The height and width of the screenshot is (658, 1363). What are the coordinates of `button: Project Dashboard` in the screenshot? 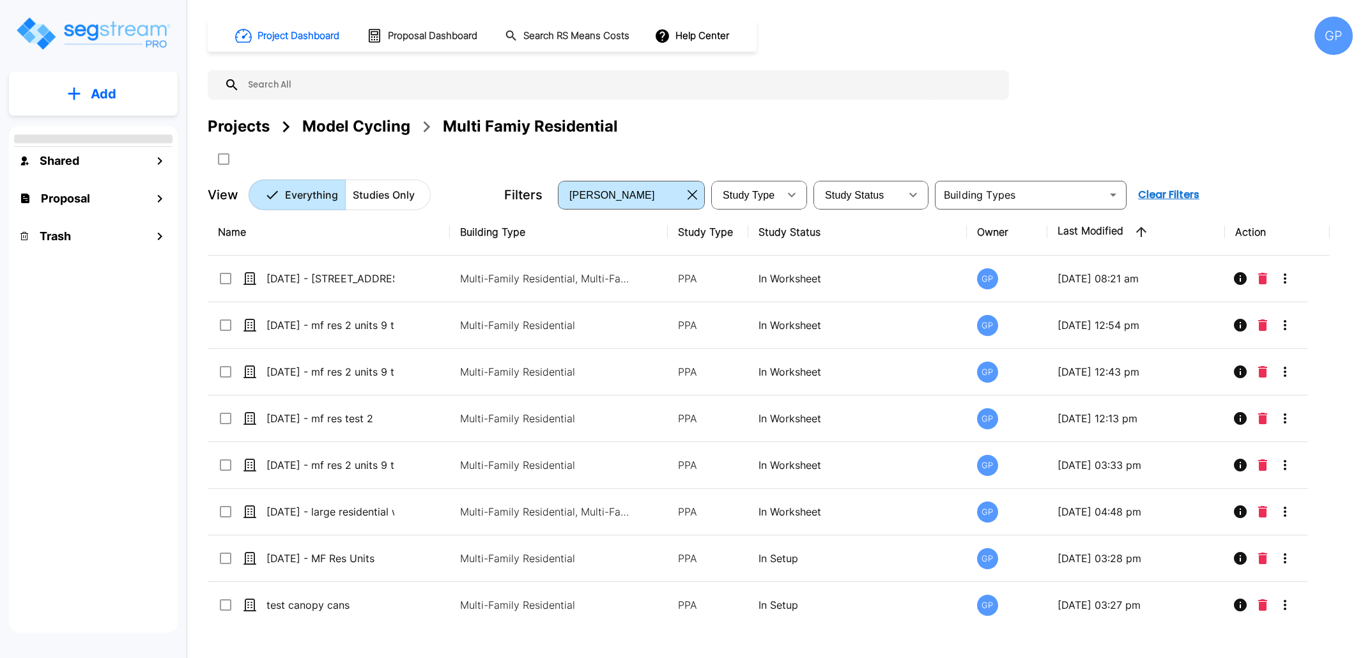 It's located at (288, 36).